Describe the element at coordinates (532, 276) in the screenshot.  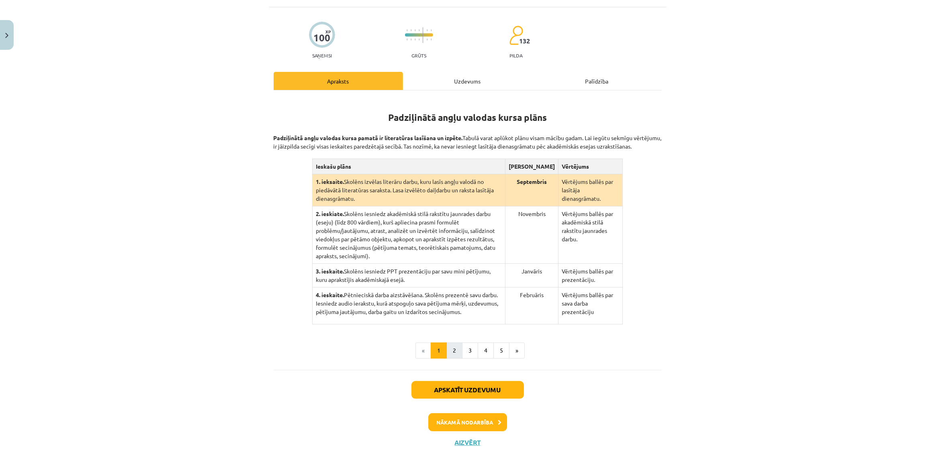
I see `td: Janvāris` at that location.